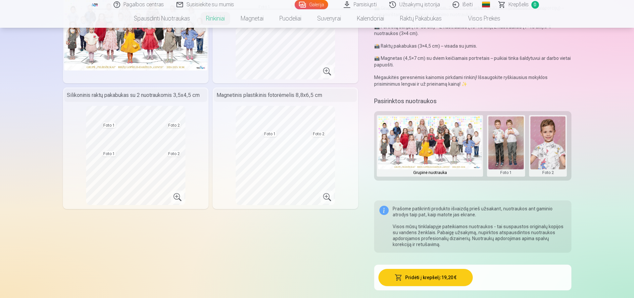 Image resolution: width=634 pixels, height=298 pixels. What do you see at coordinates (421, 19) in the screenshot?
I see `a: Raktų pakabukas` at bounding box center [421, 19].